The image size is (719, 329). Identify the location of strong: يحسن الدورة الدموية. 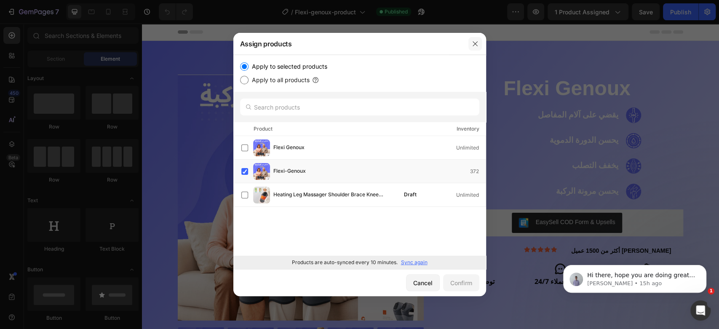
(442, 117).